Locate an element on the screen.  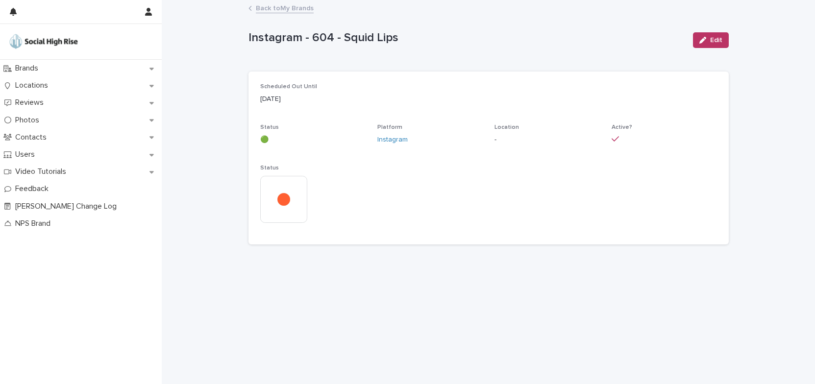
img: o5DnuTxEQV6sW9jFYBBf is located at coordinates (44, 42).